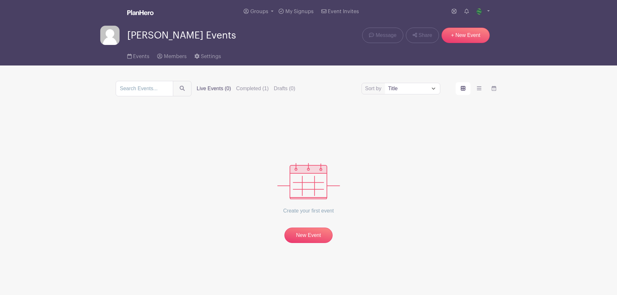 The height and width of the screenshot is (295, 617). I want to click on img: default-ce2991bfa6775e67f084385cd625a349d9dcbb7a52a09fb2fda1e96e2d18dcdb.png, so click(110, 35).